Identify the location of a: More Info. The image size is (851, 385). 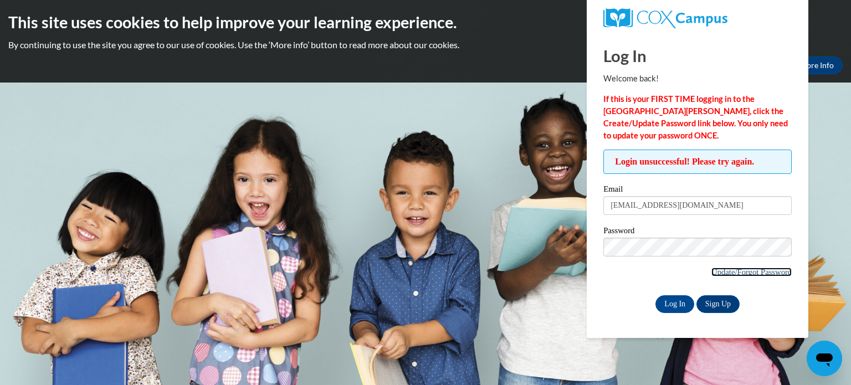
(817, 65).